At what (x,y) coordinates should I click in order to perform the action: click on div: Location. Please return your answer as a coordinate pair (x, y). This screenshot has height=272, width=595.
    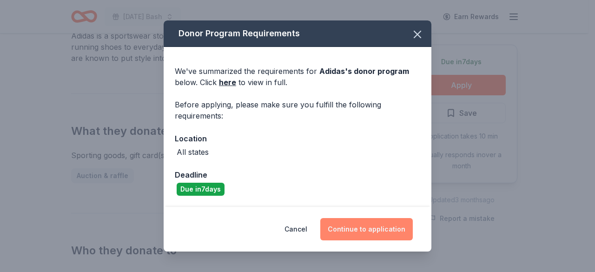
    Looking at the image, I should click on (298, 139).